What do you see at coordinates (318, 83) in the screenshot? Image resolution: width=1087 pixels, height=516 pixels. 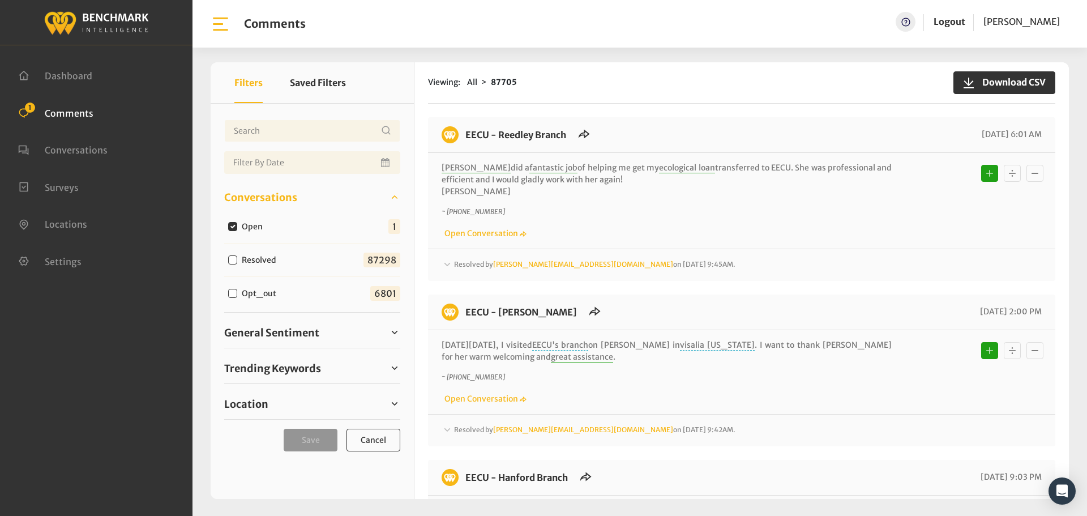 I see `button: Saved Filters` at bounding box center [318, 83].